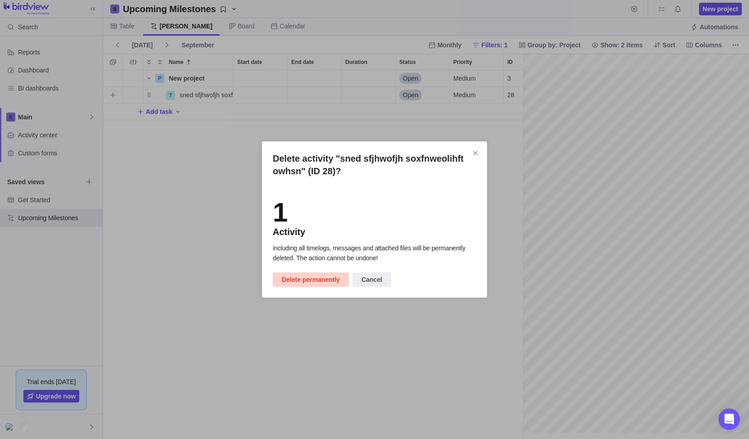 Image resolution: width=749 pixels, height=439 pixels. Describe the element at coordinates (372, 279) in the screenshot. I see `span: Cancel` at that location.